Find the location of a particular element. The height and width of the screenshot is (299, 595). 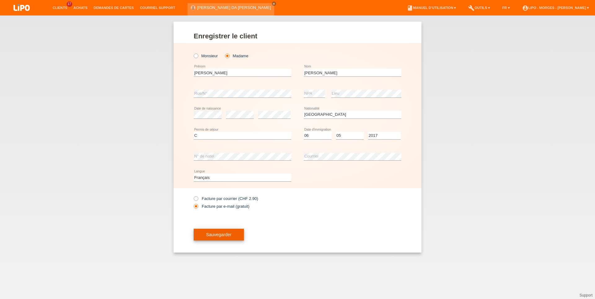

span: 17 is located at coordinates (69, 4).